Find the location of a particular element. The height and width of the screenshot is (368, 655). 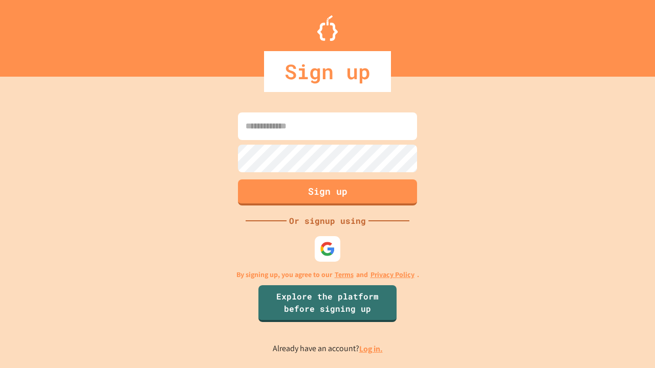

p: By signing up, you agree to our and . is located at coordinates (327, 275).